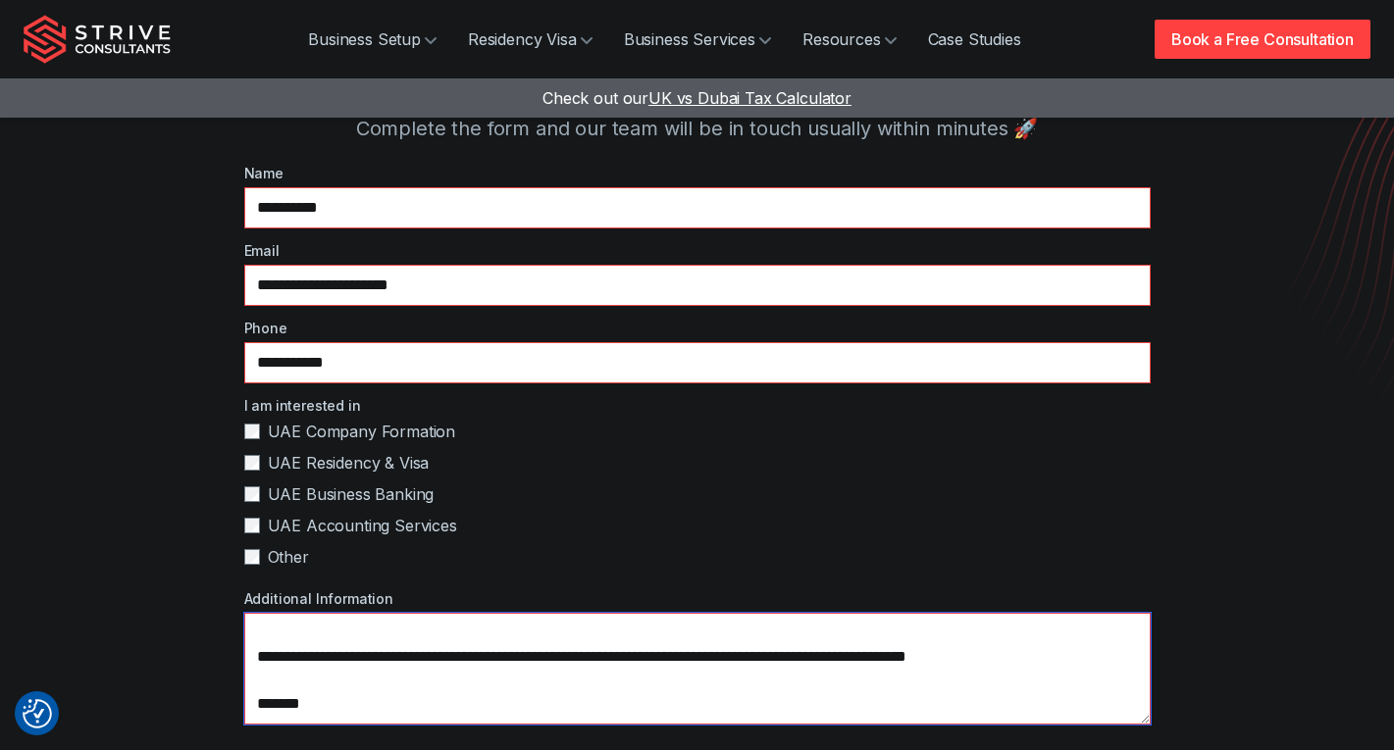  Describe the element at coordinates (697, 250) in the screenshot. I see `label: Email` at that location.